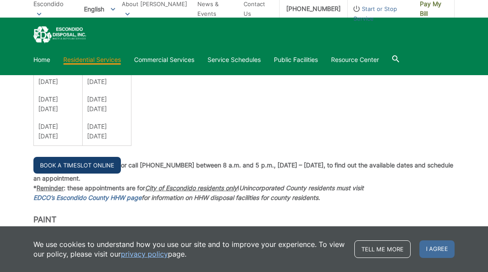 This screenshot has width=488, height=272. I want to click on a: Book a Timeslot Online, so click(77, 165).